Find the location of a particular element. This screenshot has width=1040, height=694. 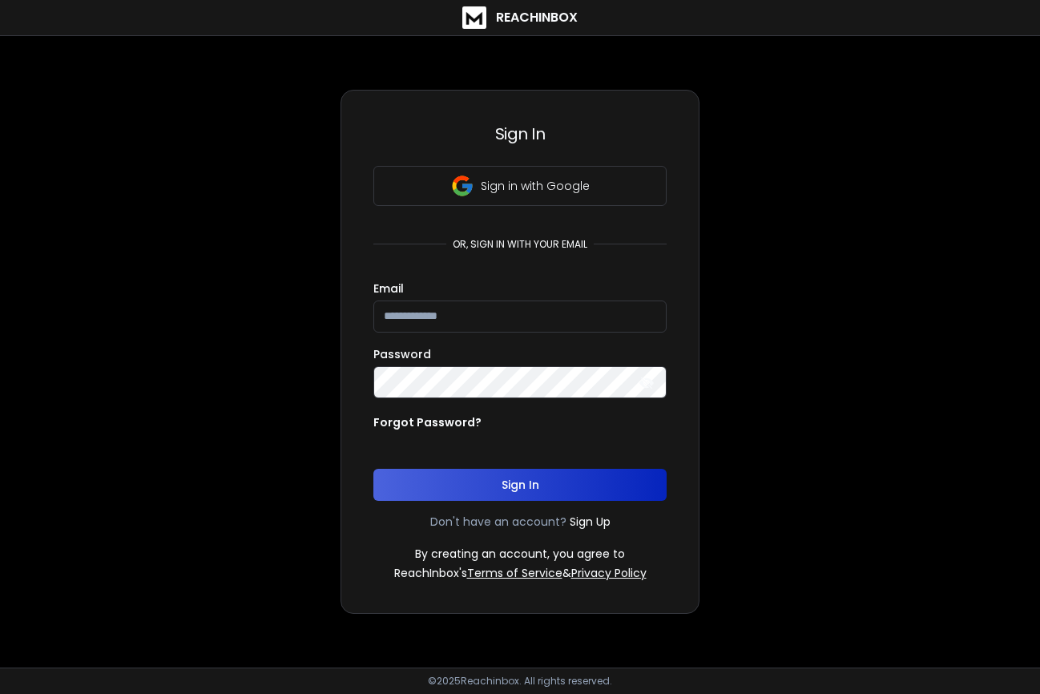

a: ReachInbox is located at coordinates (520, 18).